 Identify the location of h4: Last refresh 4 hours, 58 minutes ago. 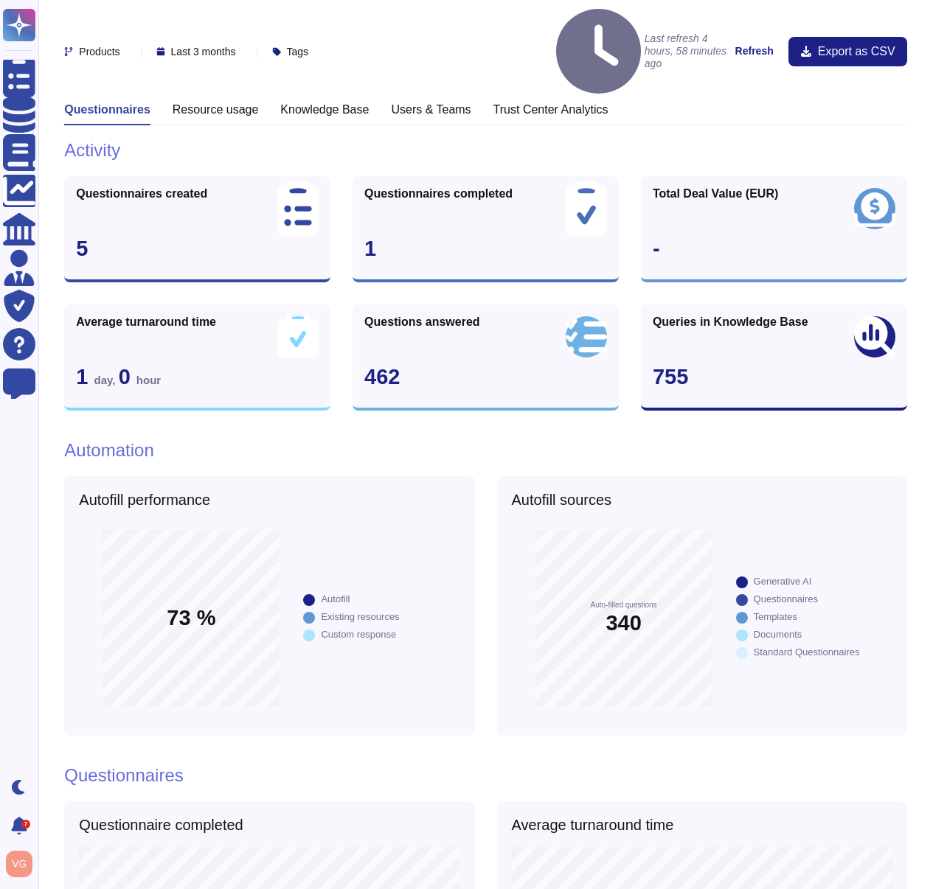
(642, 51).